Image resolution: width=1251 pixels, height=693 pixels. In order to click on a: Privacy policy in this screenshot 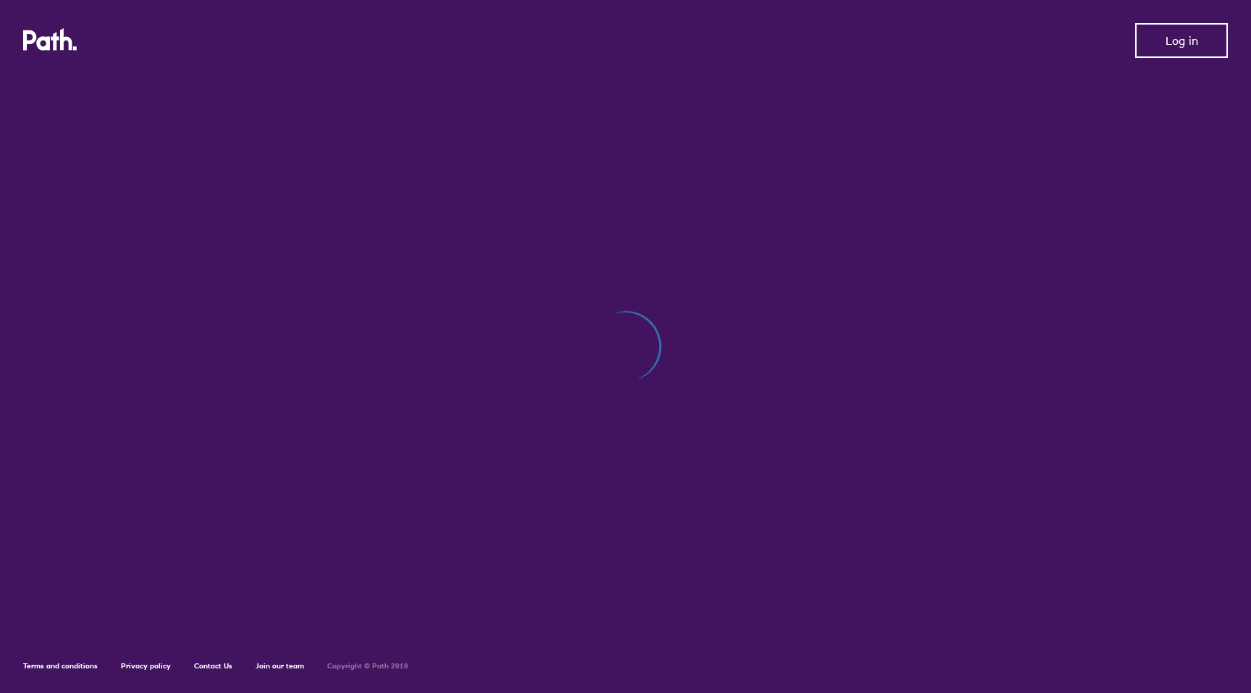, I will do `click(145, 666)`.